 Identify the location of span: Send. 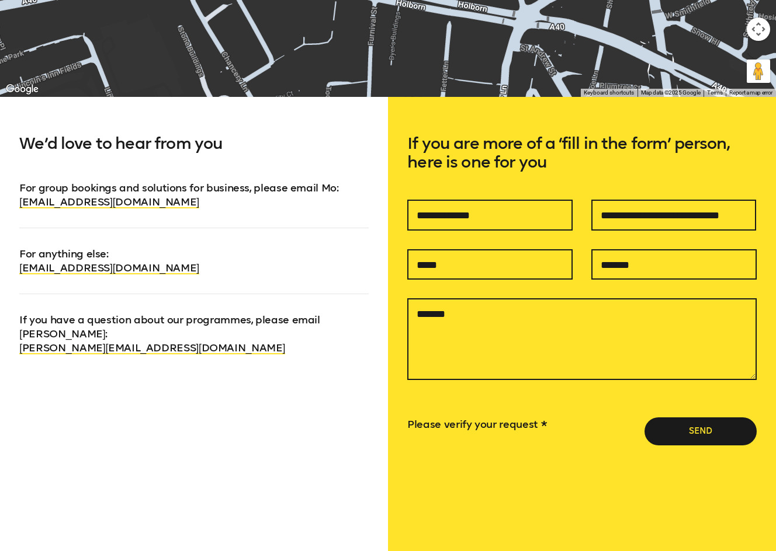
(700, 432).